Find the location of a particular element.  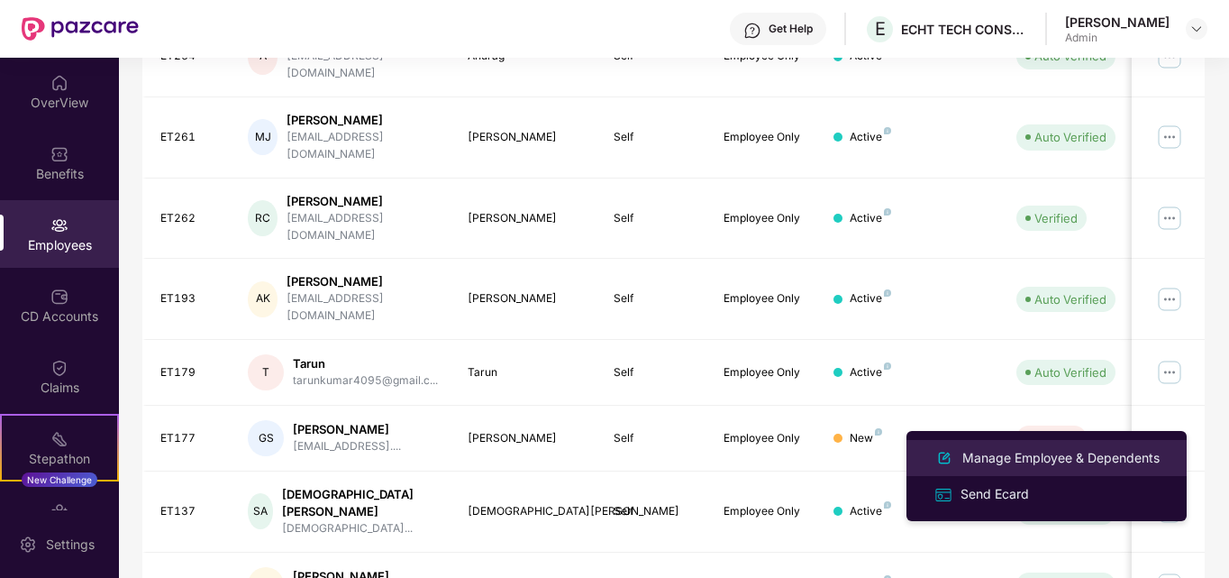

div: T is located at coordinates (266, 372).